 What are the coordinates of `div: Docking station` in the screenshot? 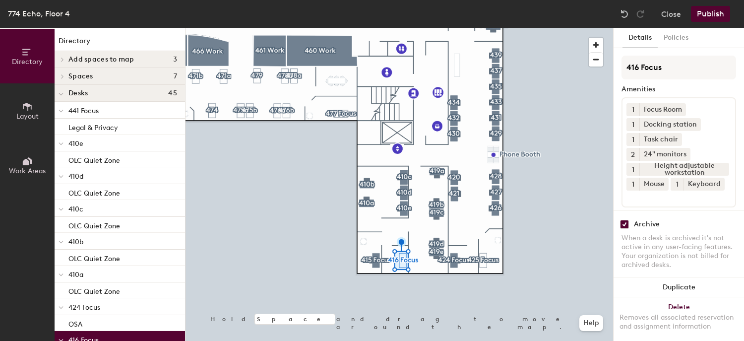 It's located at (671, 125).